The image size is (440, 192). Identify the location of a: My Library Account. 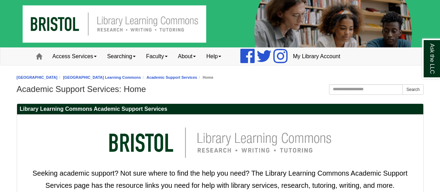
(317, 56).